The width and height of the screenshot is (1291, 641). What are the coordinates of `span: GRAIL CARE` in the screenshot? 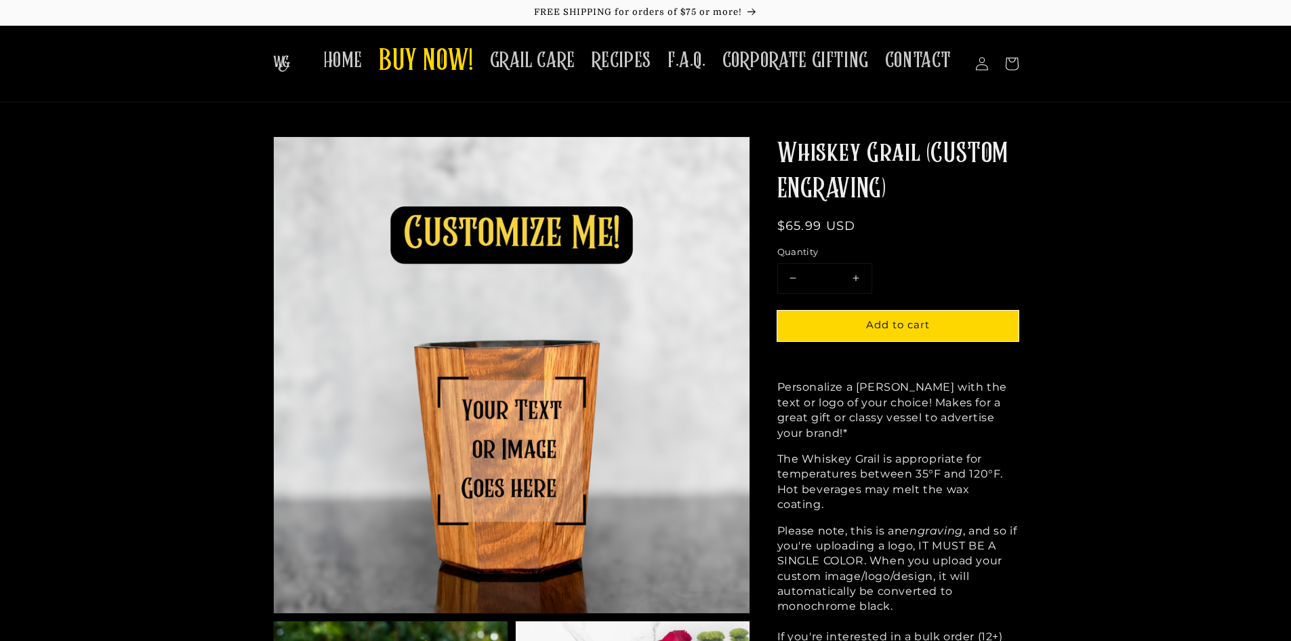 It's located at (533, 60).